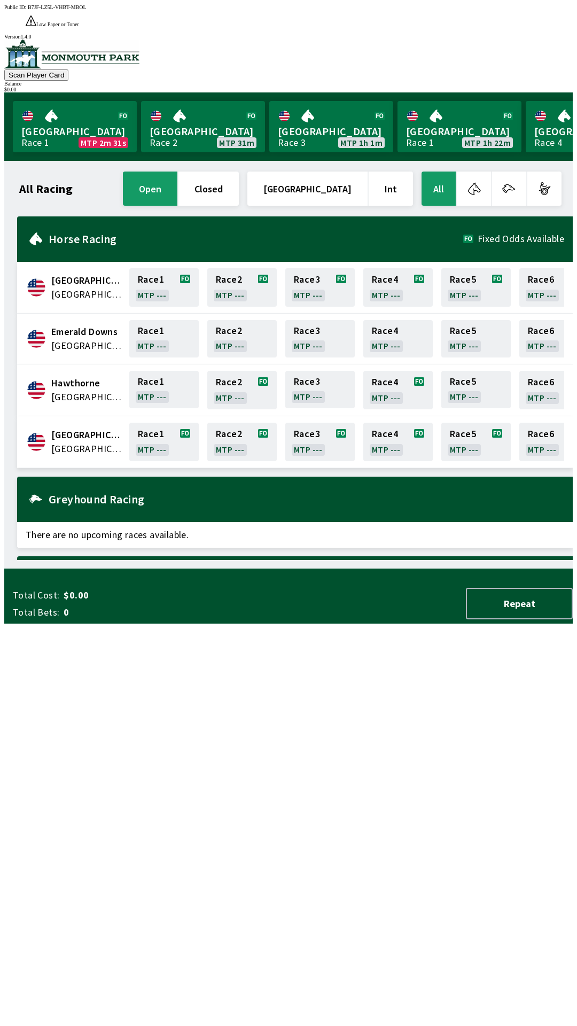 The height and width of the screenshot is (1026, 577). What do you see at coordinates (549, 143) in the screenshot?
I see `div: Race 4` at bounding box center [549, 143].